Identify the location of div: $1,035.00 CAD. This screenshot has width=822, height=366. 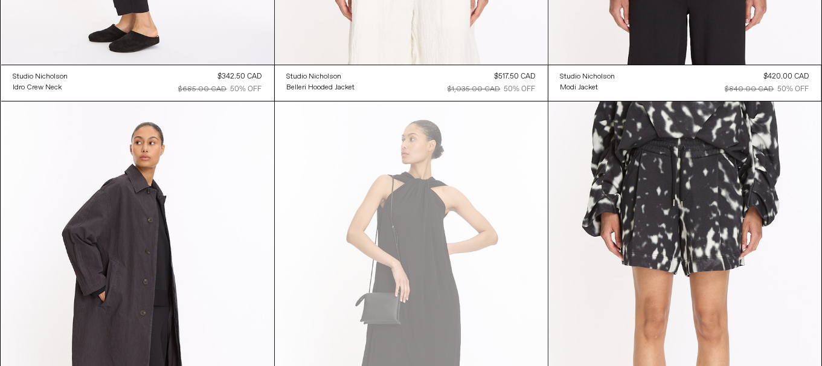
(474, 89).